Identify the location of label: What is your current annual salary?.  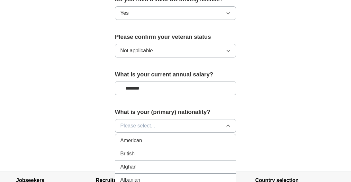
(175, 74).